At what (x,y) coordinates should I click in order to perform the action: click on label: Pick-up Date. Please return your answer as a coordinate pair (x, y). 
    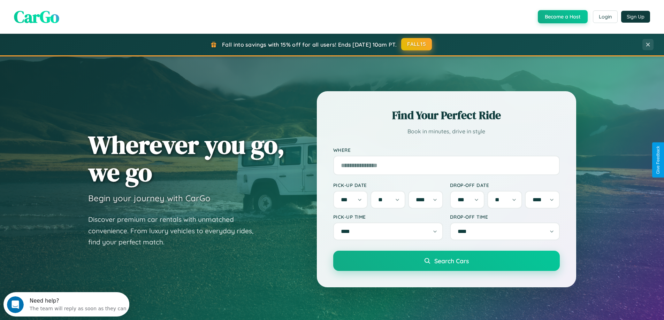
    Looking at the image, I should click on (388, 185).